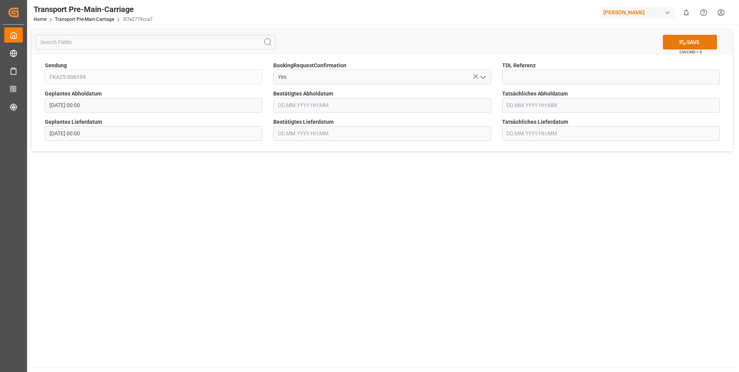  Describe the element at coordinates (304, 122) in the screenshot. I see `span: Bestätigtes Lieferdatum` at that location.